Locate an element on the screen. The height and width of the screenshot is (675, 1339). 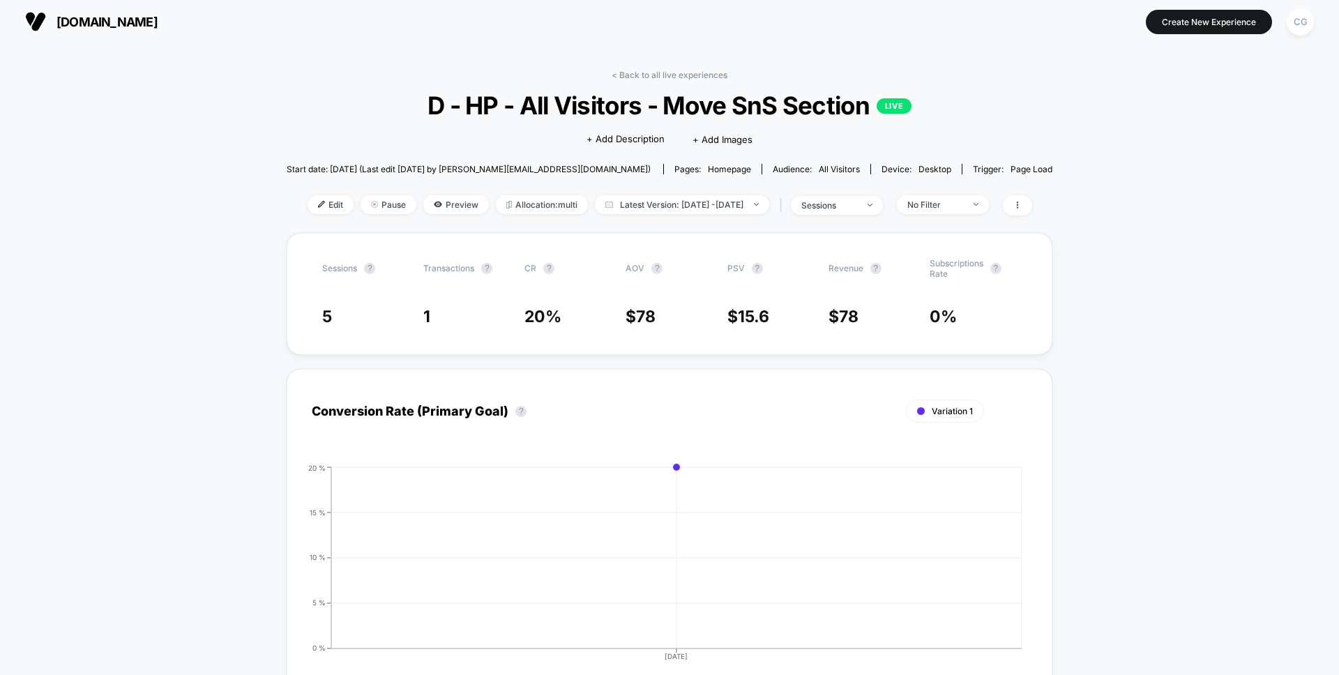
span: Pause is located at coordinates (389, 204).